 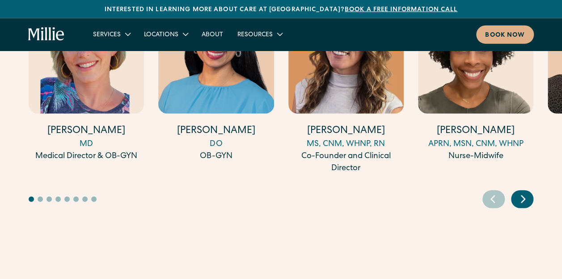 What do you see at coordinates (505, 35) in the screenshot?
I see `div: Book now` at bounding box center [505, 35].